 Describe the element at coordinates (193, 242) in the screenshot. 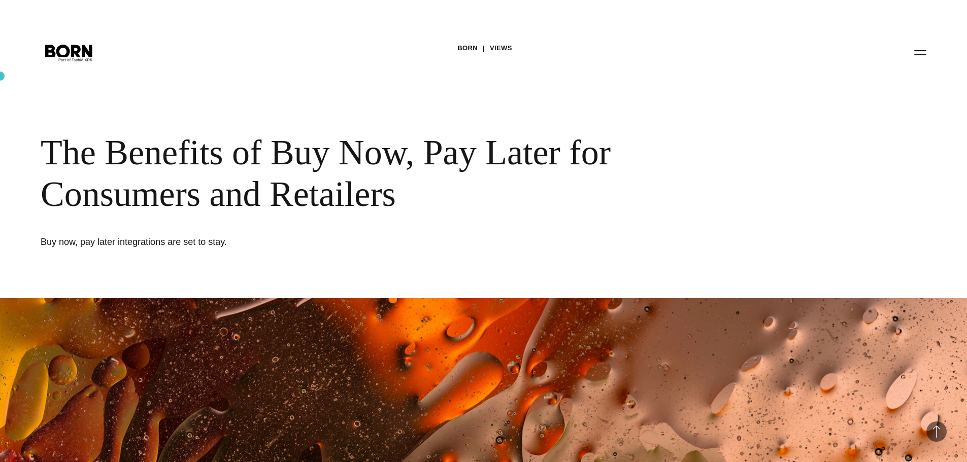

I see `h1: Buy now, pay later integrations are set to stay.` at that location.